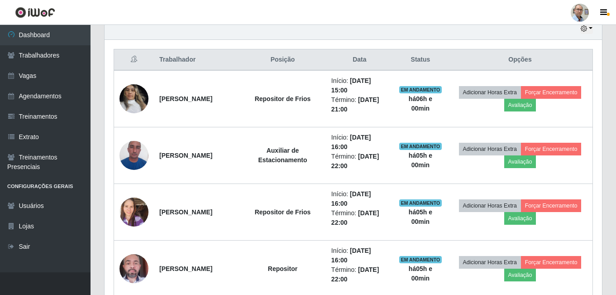  I want to click on th: Data, so click(359, 60).